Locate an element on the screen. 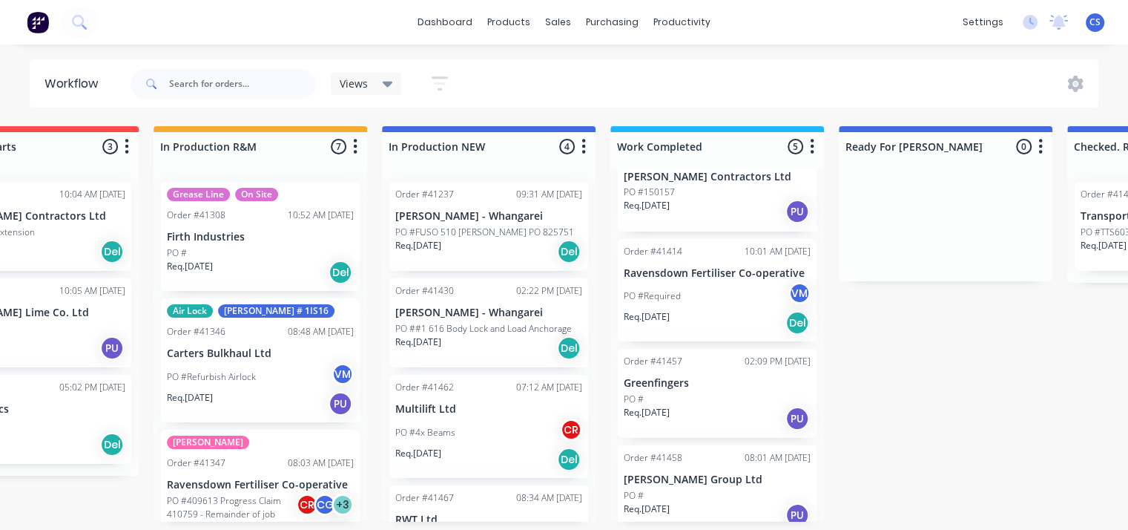 The height and width of the screenshot is (530, 1128). div: + 3 is located at coordinates (343, 504).